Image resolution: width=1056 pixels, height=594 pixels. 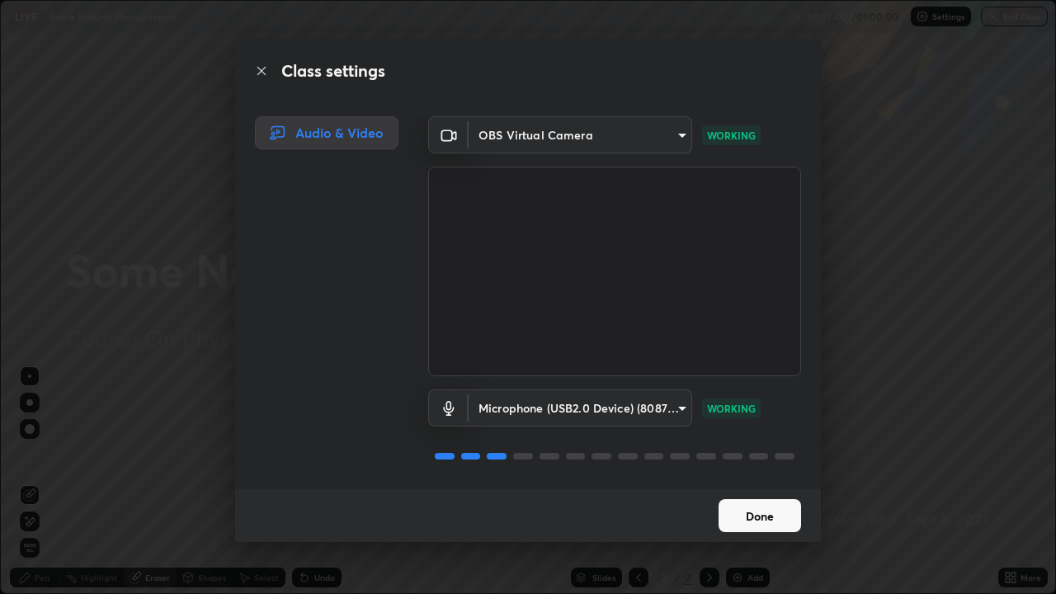 I want to click on h2: Class settings, so click(x=333, y=71).